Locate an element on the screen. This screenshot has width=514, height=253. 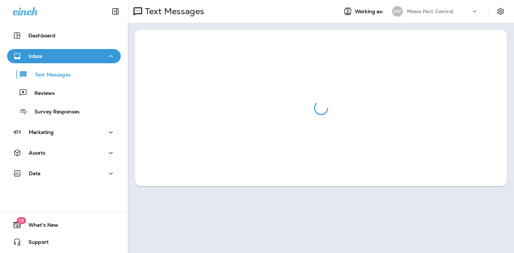
button: Dashboard is located at coordinates (64, 36).